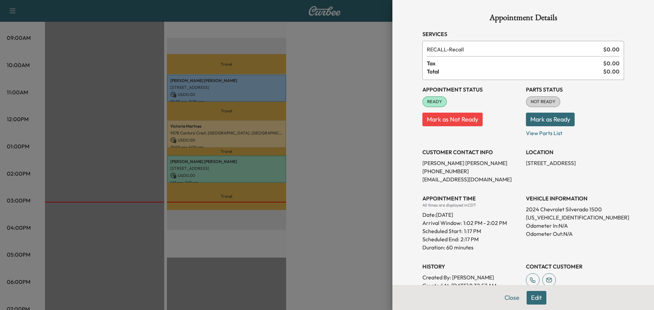 Image resolution: width=654 pixels, height=310 pixels. I want to click on h3: Services, so click(523, 34).